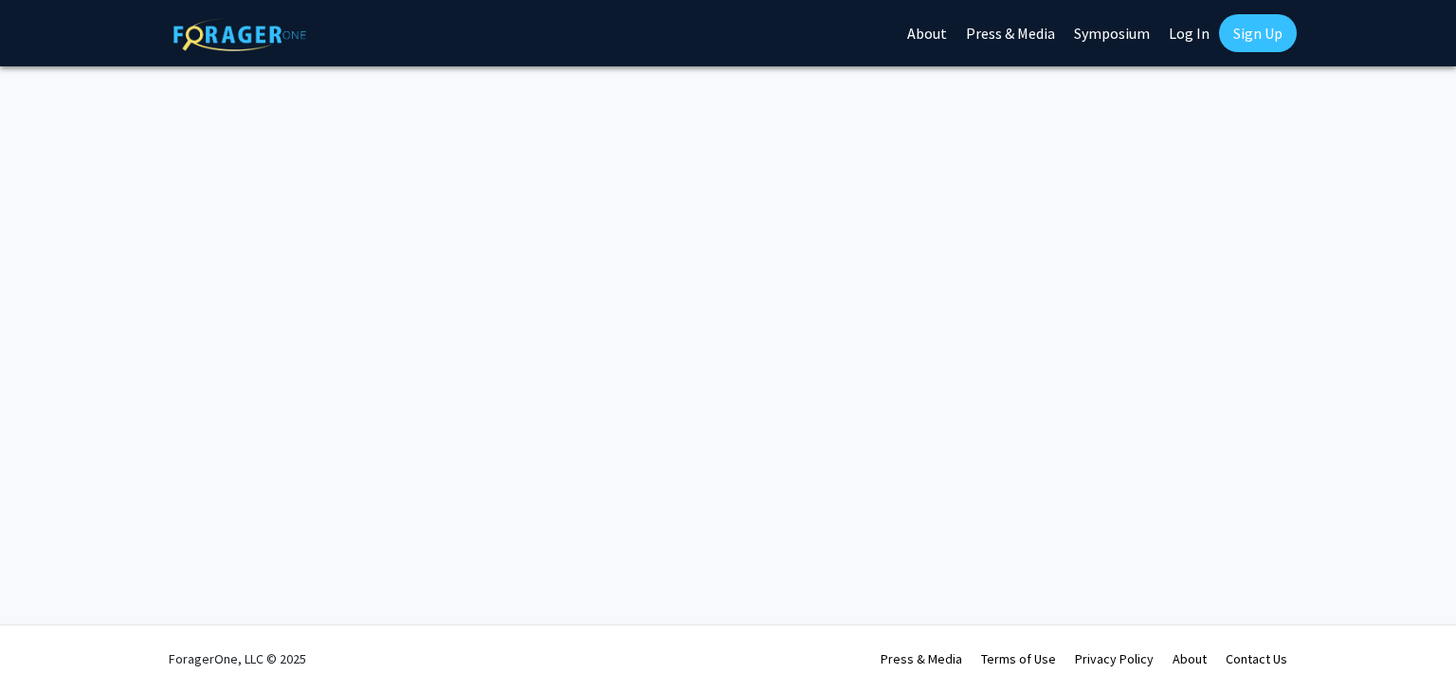  I want to click on a: Sign Up, so click(1258, 33).